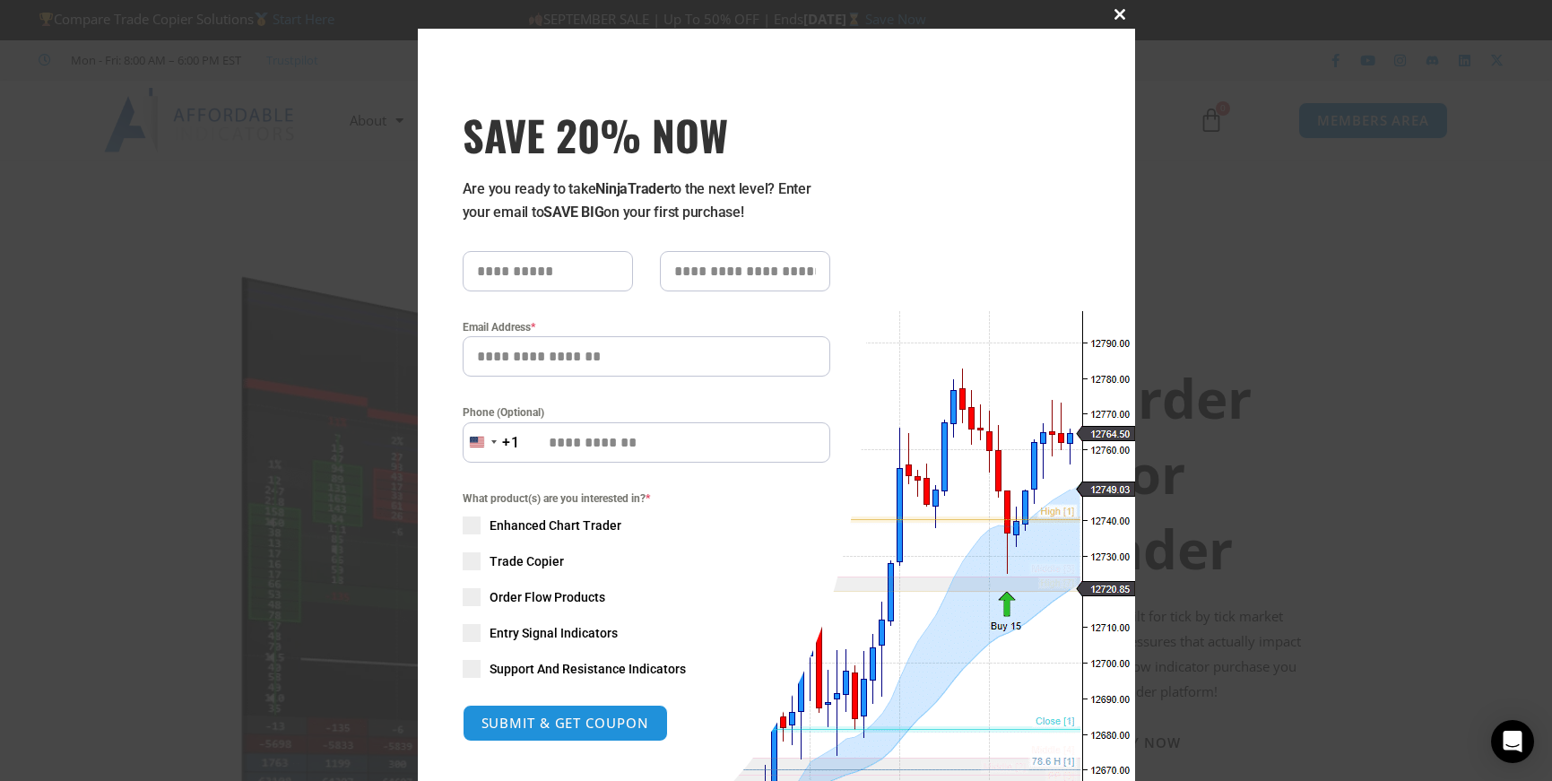 Image resolution: width=1552 pixels, height=781 pixels. What do you see at coordinates (646, 498) in the screenshot?
I see `span: What product(s) are you interested in?` at bounding box center [646, 498].